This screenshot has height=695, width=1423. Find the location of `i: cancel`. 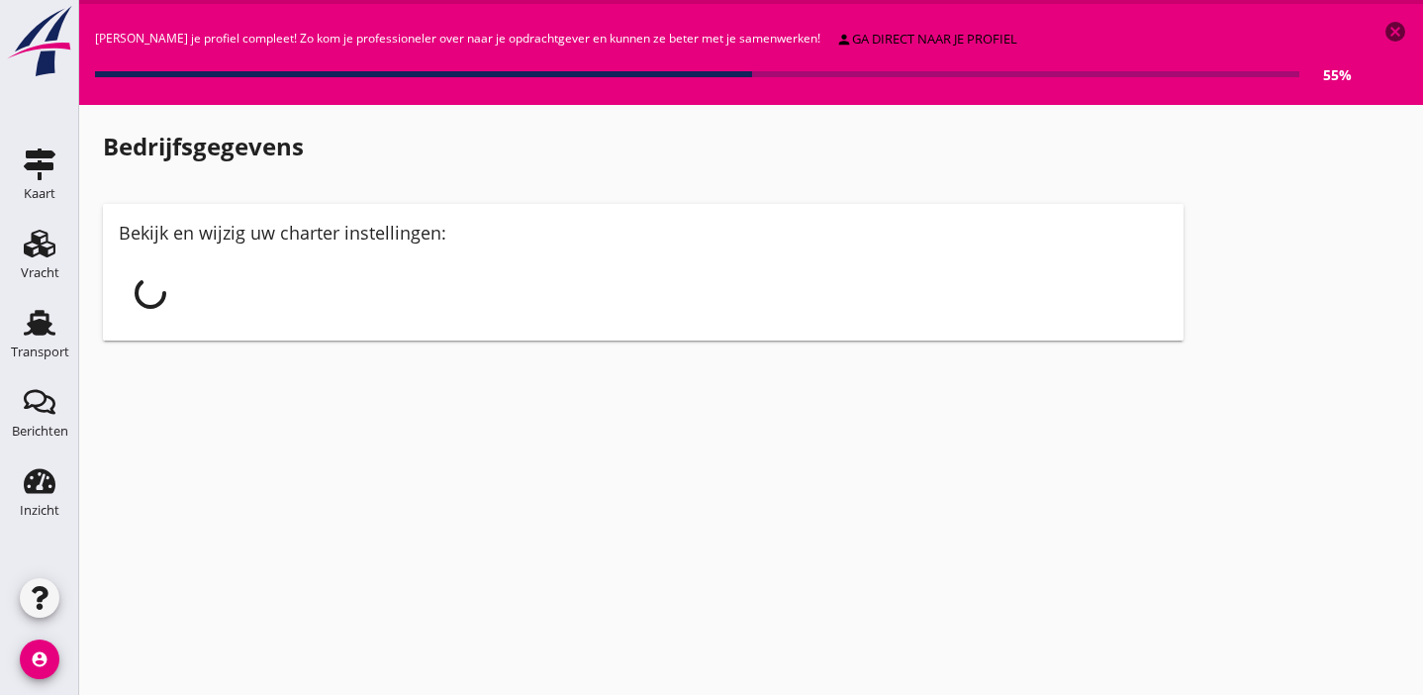

i: cancel is located at coordinates (1396, 32).